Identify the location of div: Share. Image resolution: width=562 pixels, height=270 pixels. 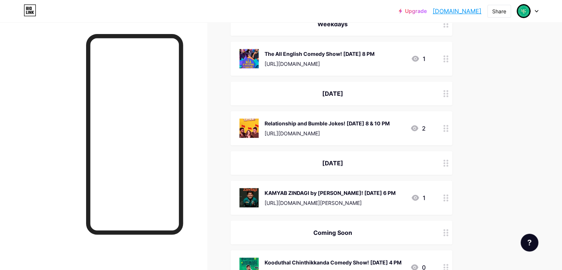
(499, 11).